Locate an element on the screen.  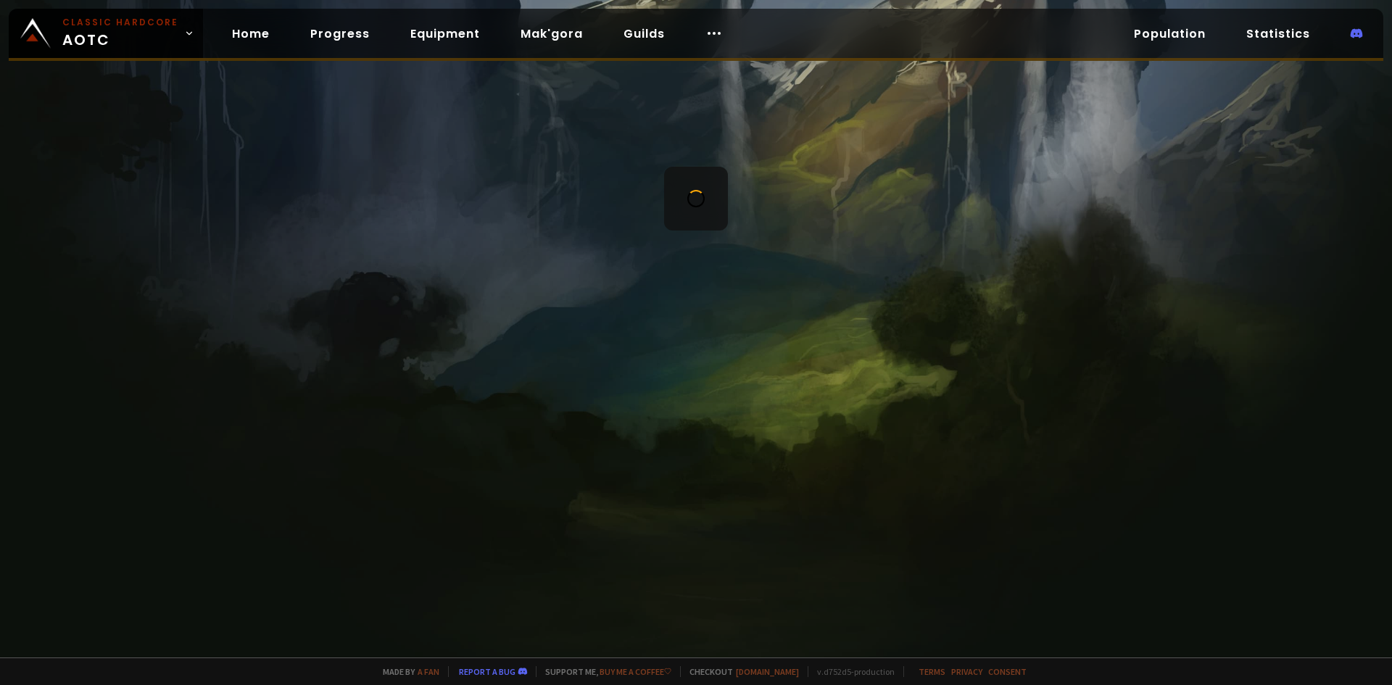
a: Home is located at coordinates (251, 33).